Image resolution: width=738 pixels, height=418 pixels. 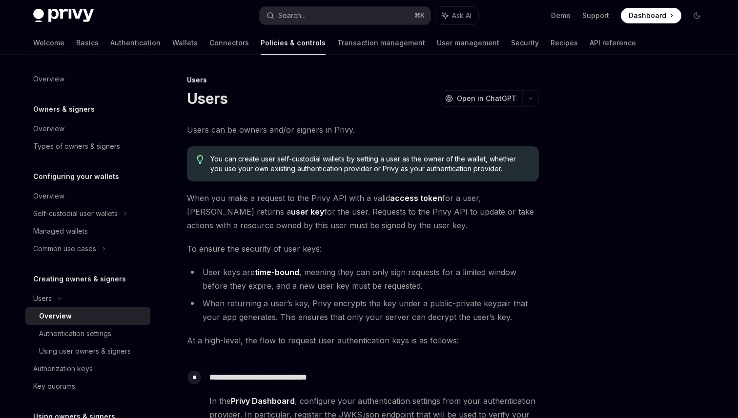 I want to click on h1: Users, so click(x=207, y=99).